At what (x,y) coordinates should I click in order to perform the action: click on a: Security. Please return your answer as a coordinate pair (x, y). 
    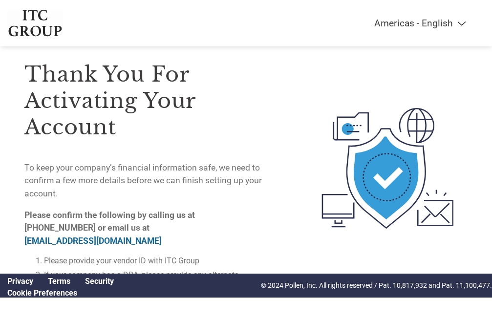
    Looking at the image, I should click on (99, 281).